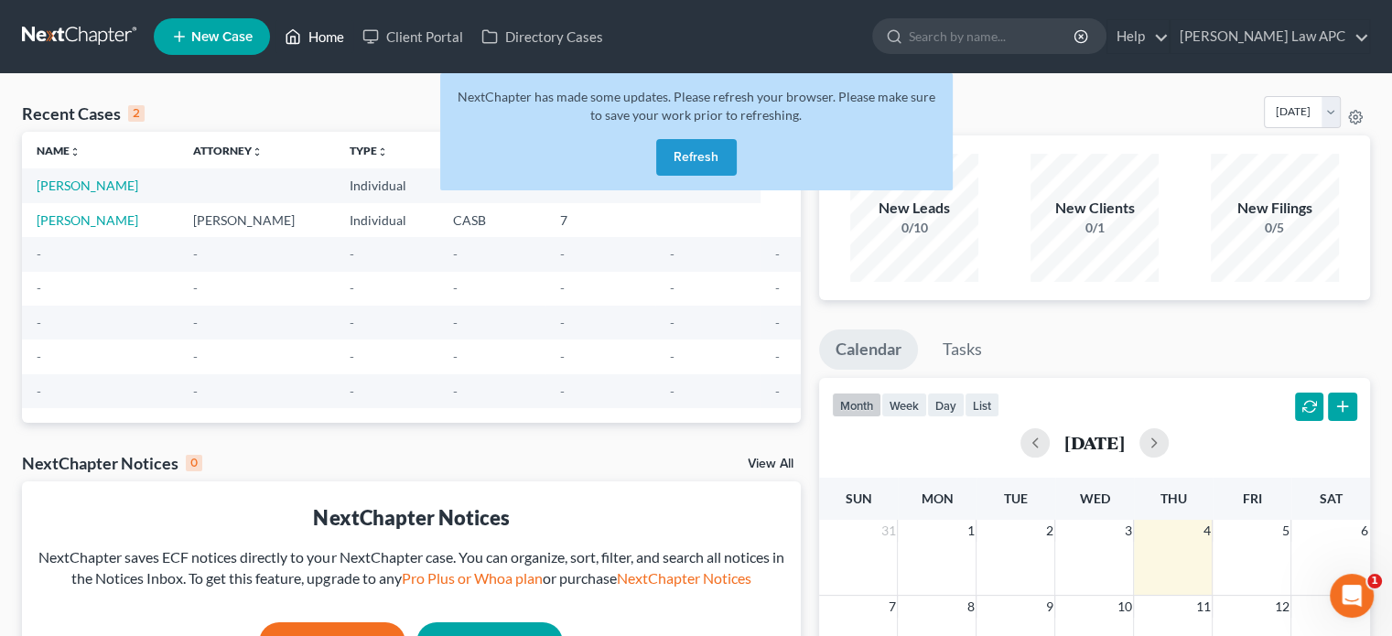 The width and height of the screenshot is (1392, 636). I want to click on button: list, so click(982, 405).